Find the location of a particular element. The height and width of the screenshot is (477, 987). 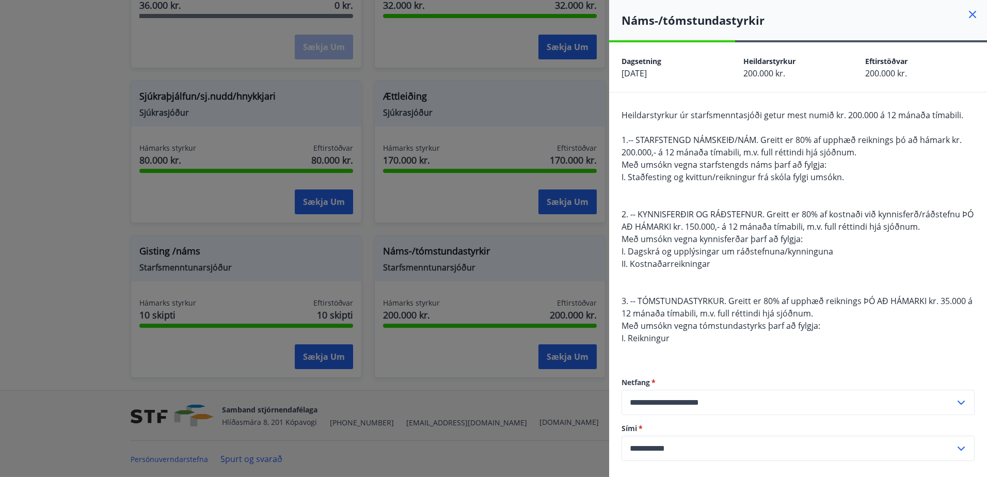

span: 1.-- STARFSTENGD NÁMSKEIÐ/NÁM. Greitt er 80% af upphæð reiknings þó að hámark kr. 200.000,- á 12 ... is located at coordinates (791, 146).